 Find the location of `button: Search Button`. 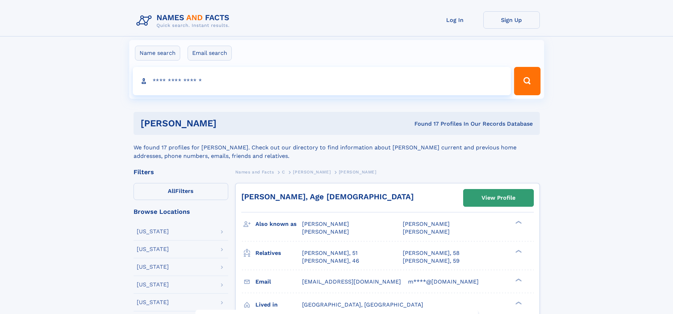

button: Search Button is located at coordinates (527, 81).